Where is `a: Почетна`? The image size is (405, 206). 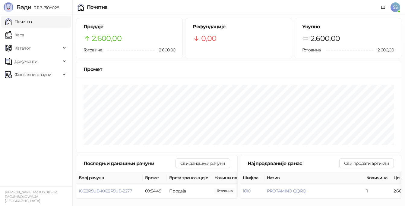 a: Почетна is located at coordinates (18, 22).